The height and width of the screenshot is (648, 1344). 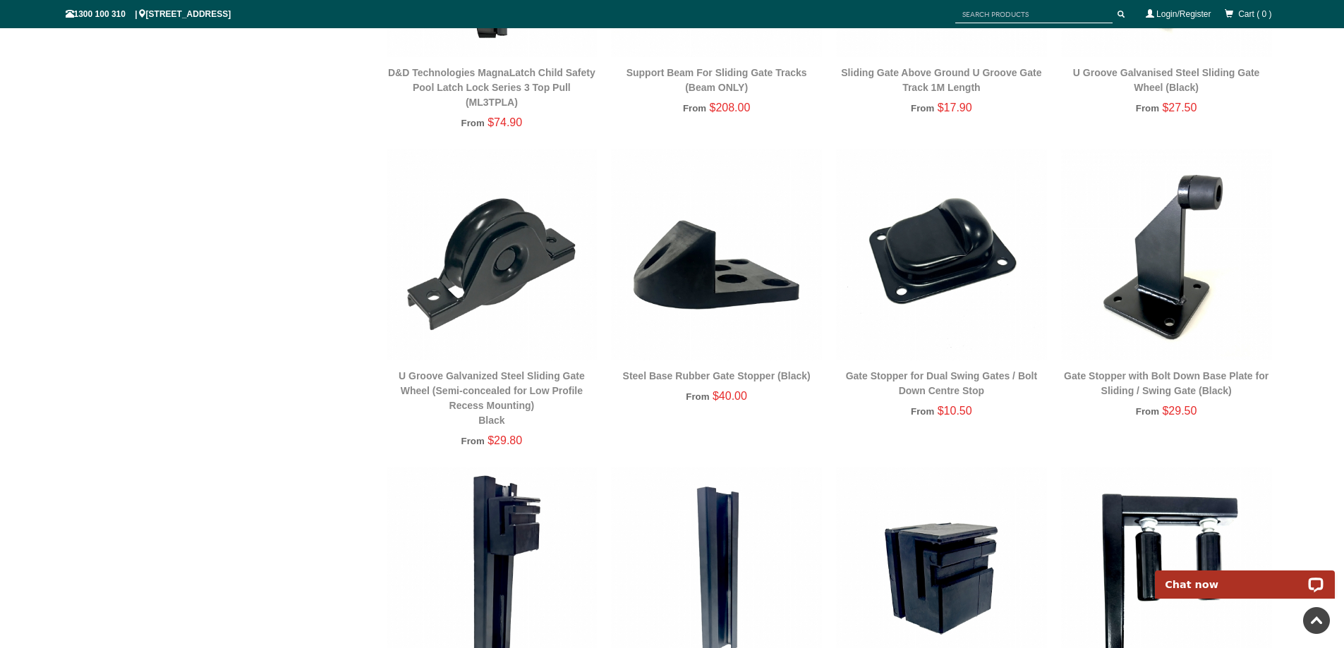 I want to click on a: Login/Register, so click(x=1183, y=14).